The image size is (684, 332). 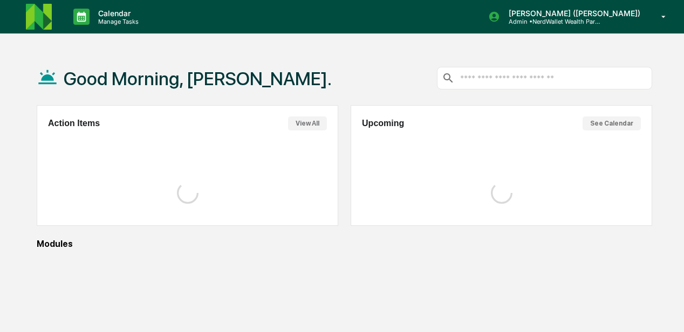 I want to click on h2: Upcoming, so click(x=383, y=124).